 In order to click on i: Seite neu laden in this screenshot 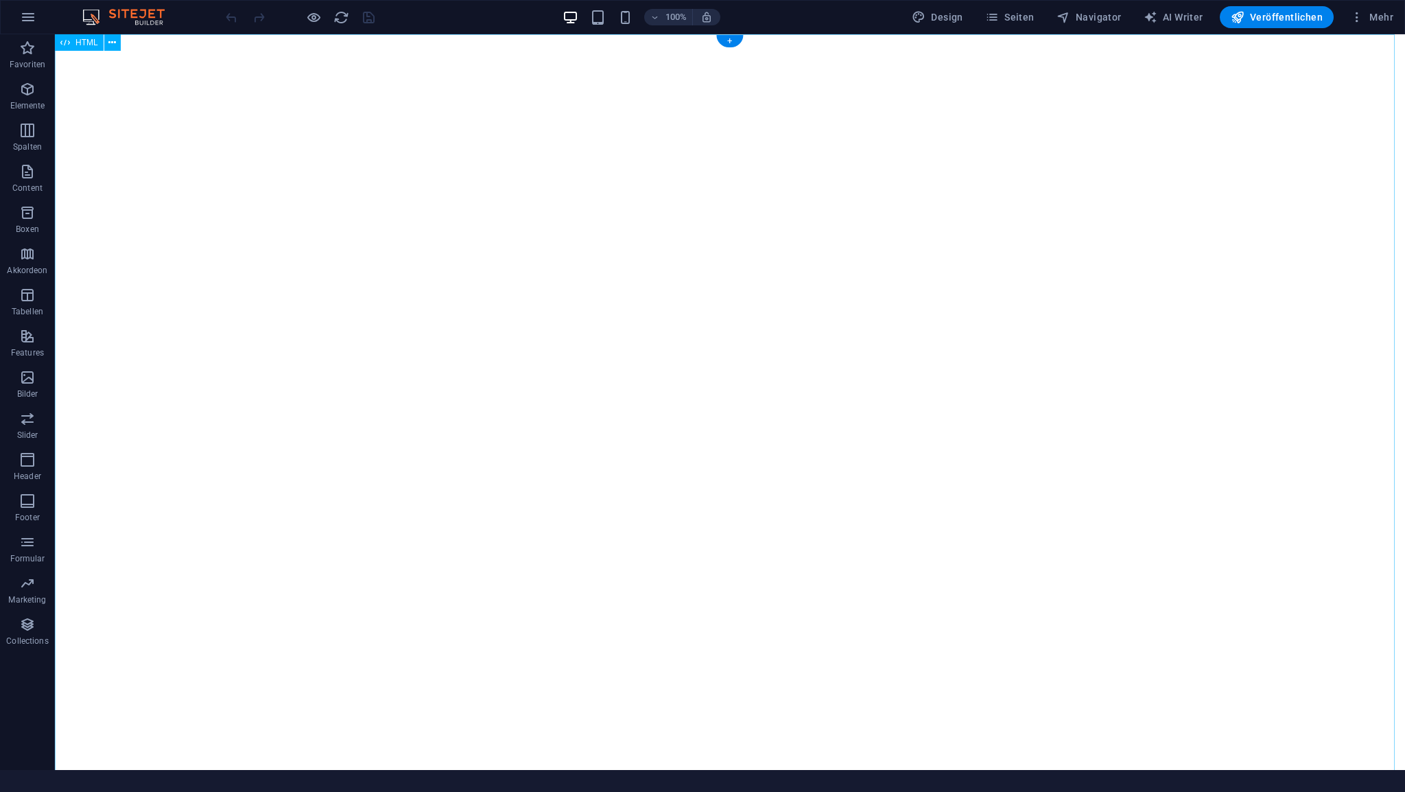, I will do `click(341, 17)`.